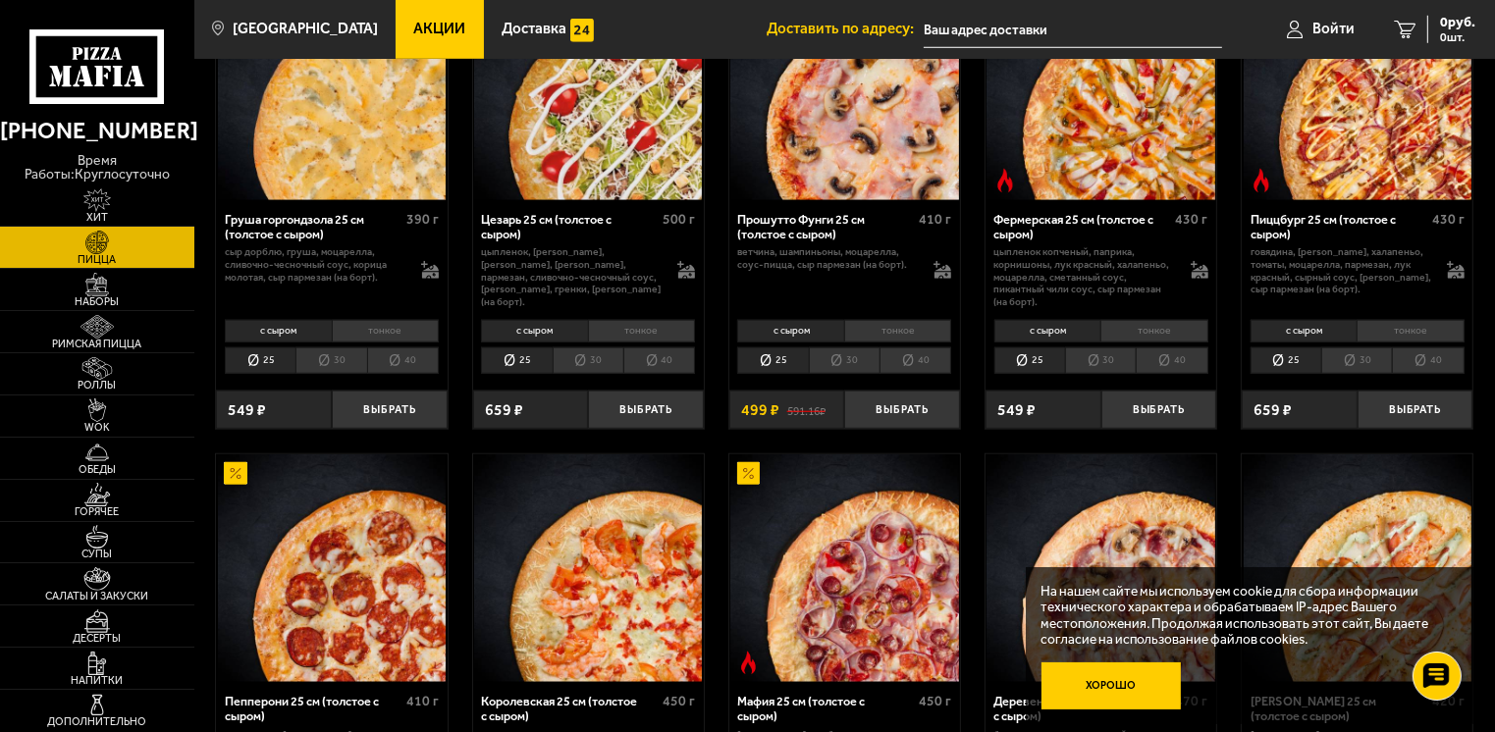 The height and width of the screenshot is (732, 1495). What do you see at coordinates (1083, 227) in the screenshot?
I see `div: Фермерская 25 см (толстое с сыром)` at bounding box center [1083, 227].